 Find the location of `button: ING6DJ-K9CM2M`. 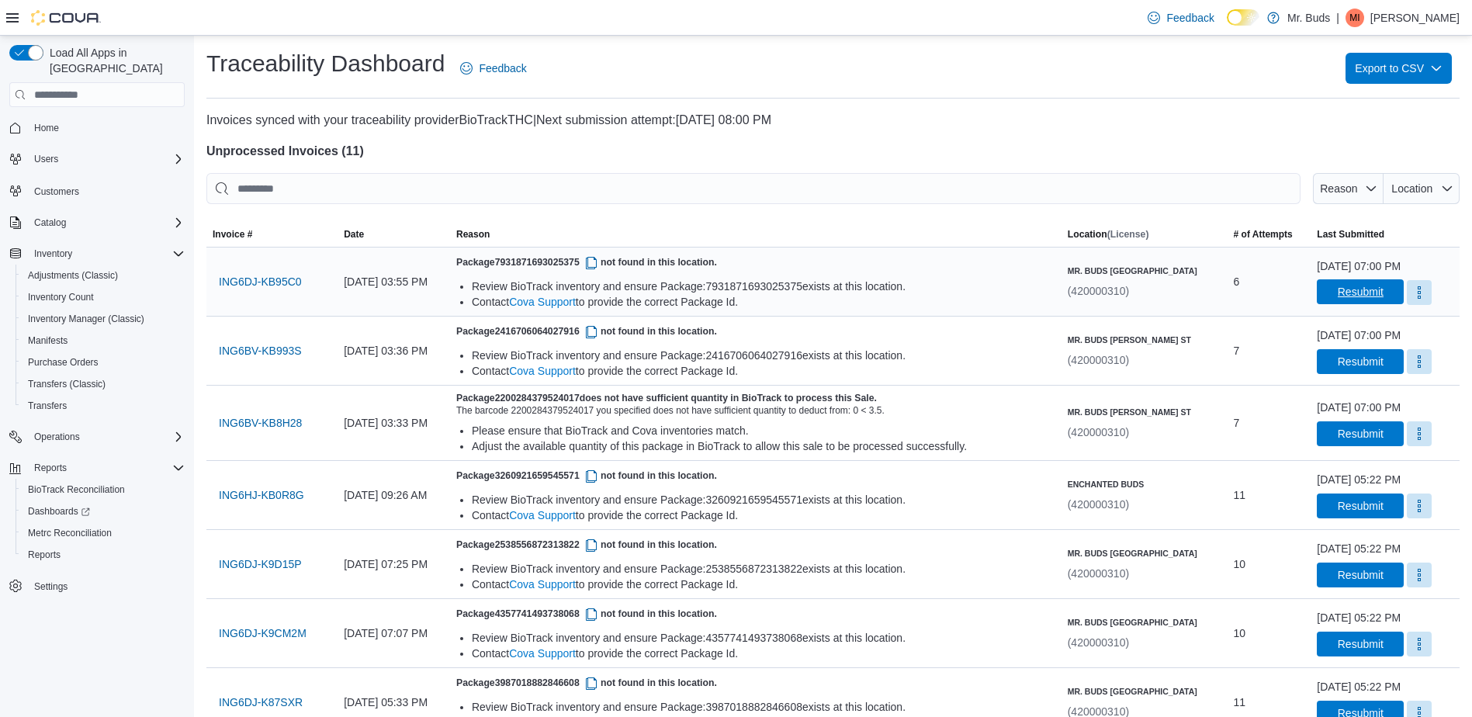

button: ING6DJ-K9CM2M is located at coordinates (262, 633).